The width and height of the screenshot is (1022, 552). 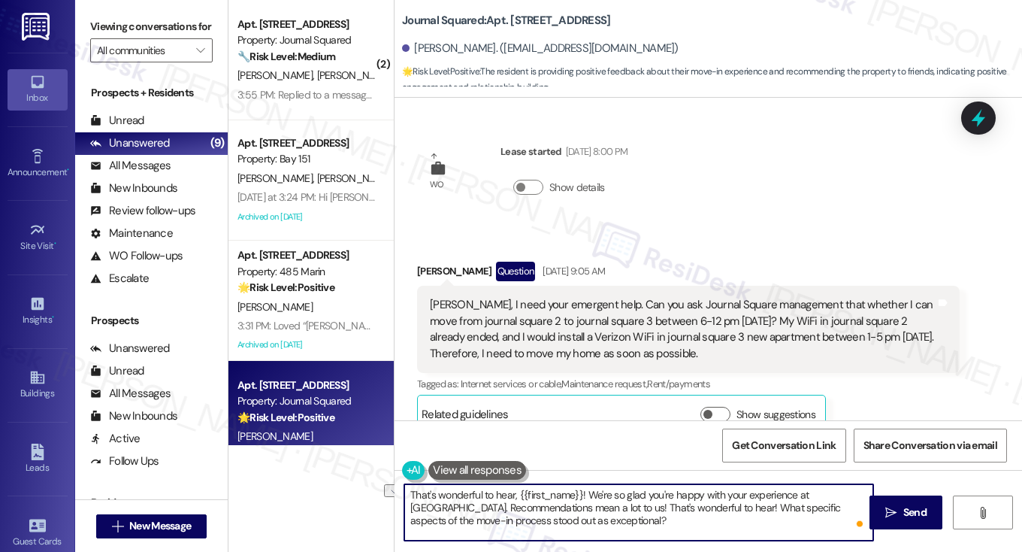 What do you see at coordinates (132, 233) in the screenshot?
I see `div: Maintenance` at bounding box center [132, 233].